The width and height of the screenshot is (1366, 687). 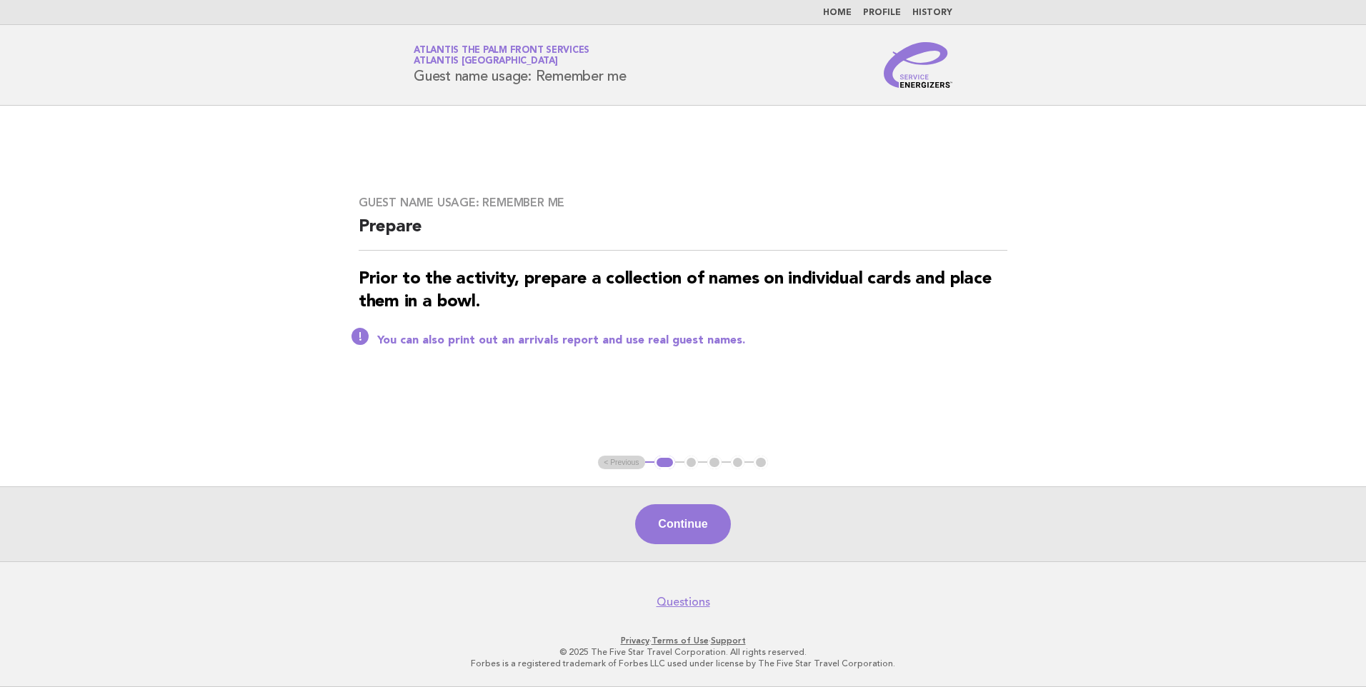 What do you see at coordinates (881, 13) in the screenshot?
I see `a: Profile` at bounding box center [881, 13].